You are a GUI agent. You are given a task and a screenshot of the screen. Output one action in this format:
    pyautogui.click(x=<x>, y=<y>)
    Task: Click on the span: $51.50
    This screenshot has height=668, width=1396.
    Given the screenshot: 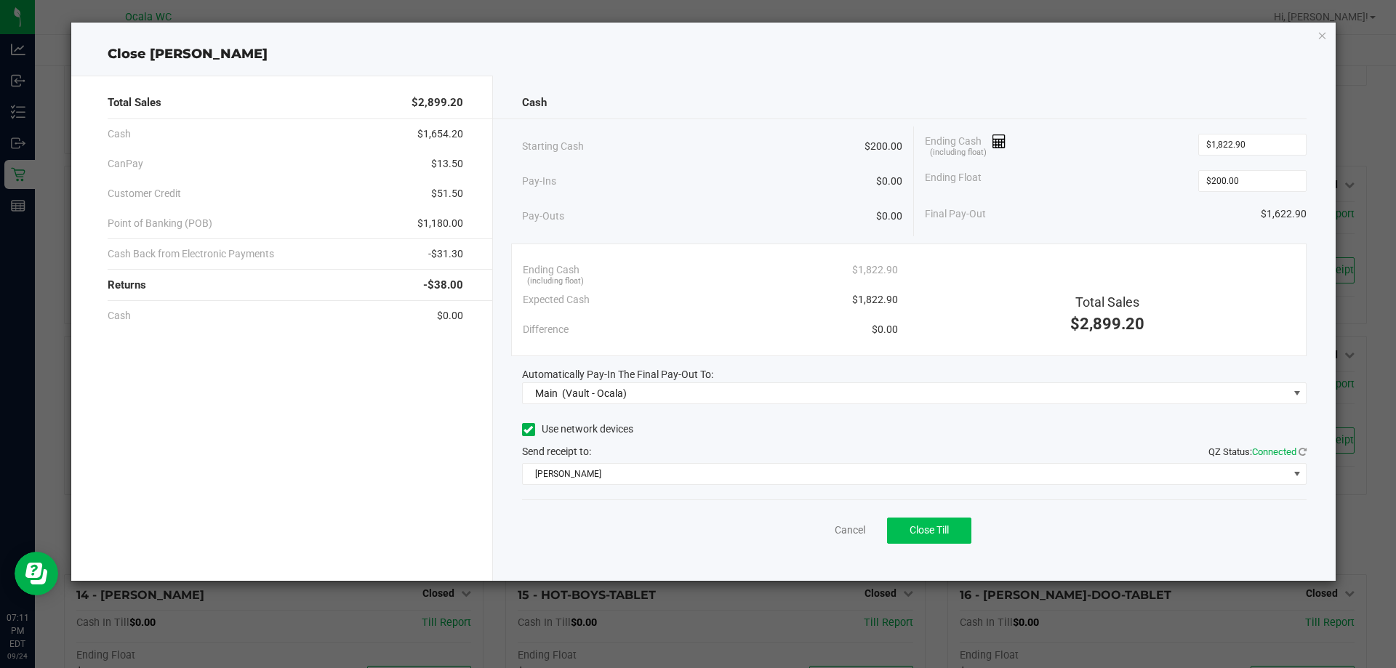 What is the action you would take?
    pyautogui.click(x=447, y=193)
    